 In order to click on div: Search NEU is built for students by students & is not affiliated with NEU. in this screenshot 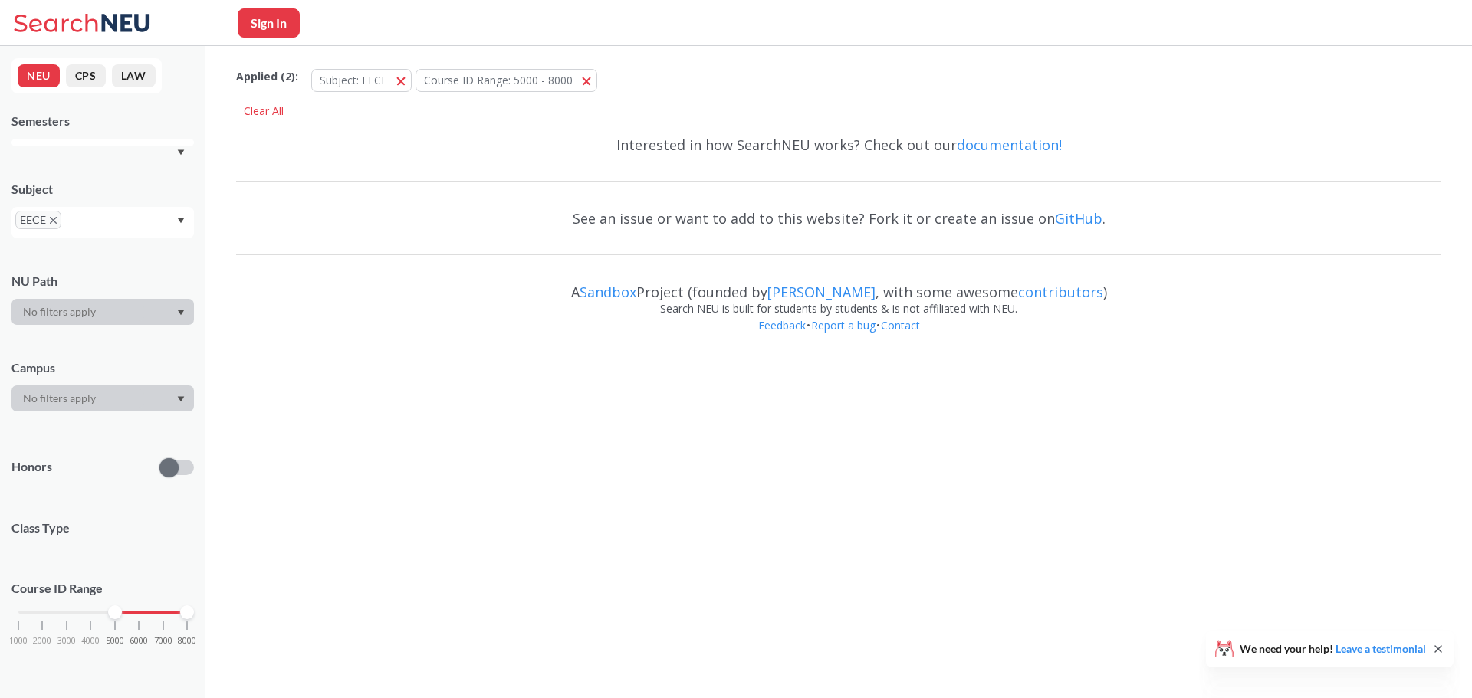, I will do `click(839, 309)`.